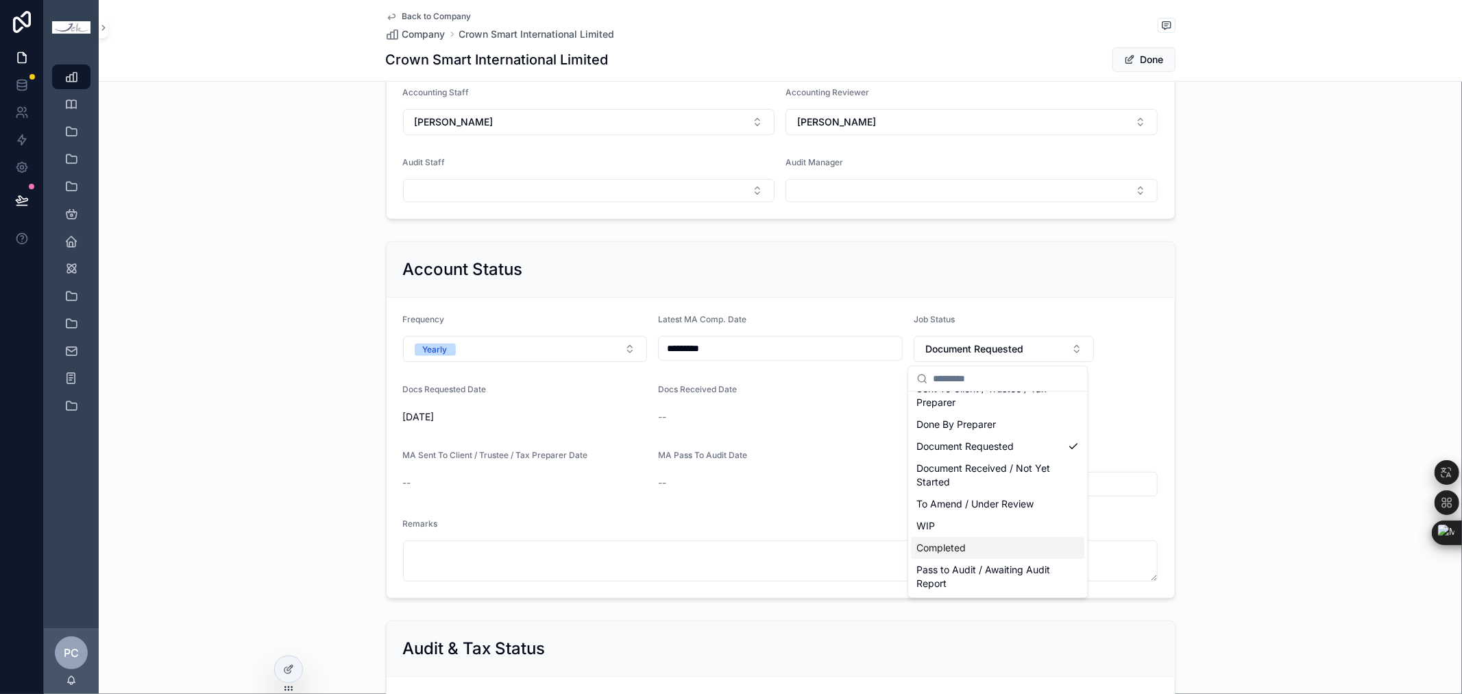  What do you see at coordinates (827, 92) in the screenshot?
I see `span: Accounting Reviewer` at bounding box center [827, 92].